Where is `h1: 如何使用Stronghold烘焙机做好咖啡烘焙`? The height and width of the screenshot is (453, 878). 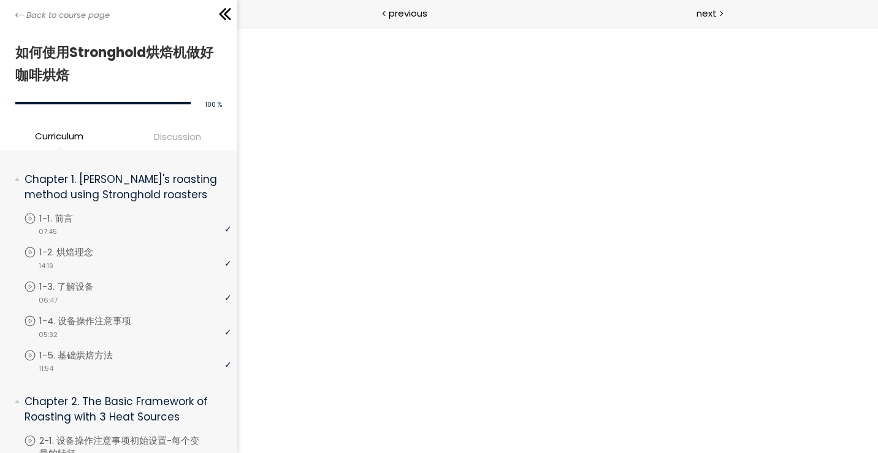 h1: 如何使用Stronghold烘焙机做好咖啡烘焙 is located at coordinates (115, 64).